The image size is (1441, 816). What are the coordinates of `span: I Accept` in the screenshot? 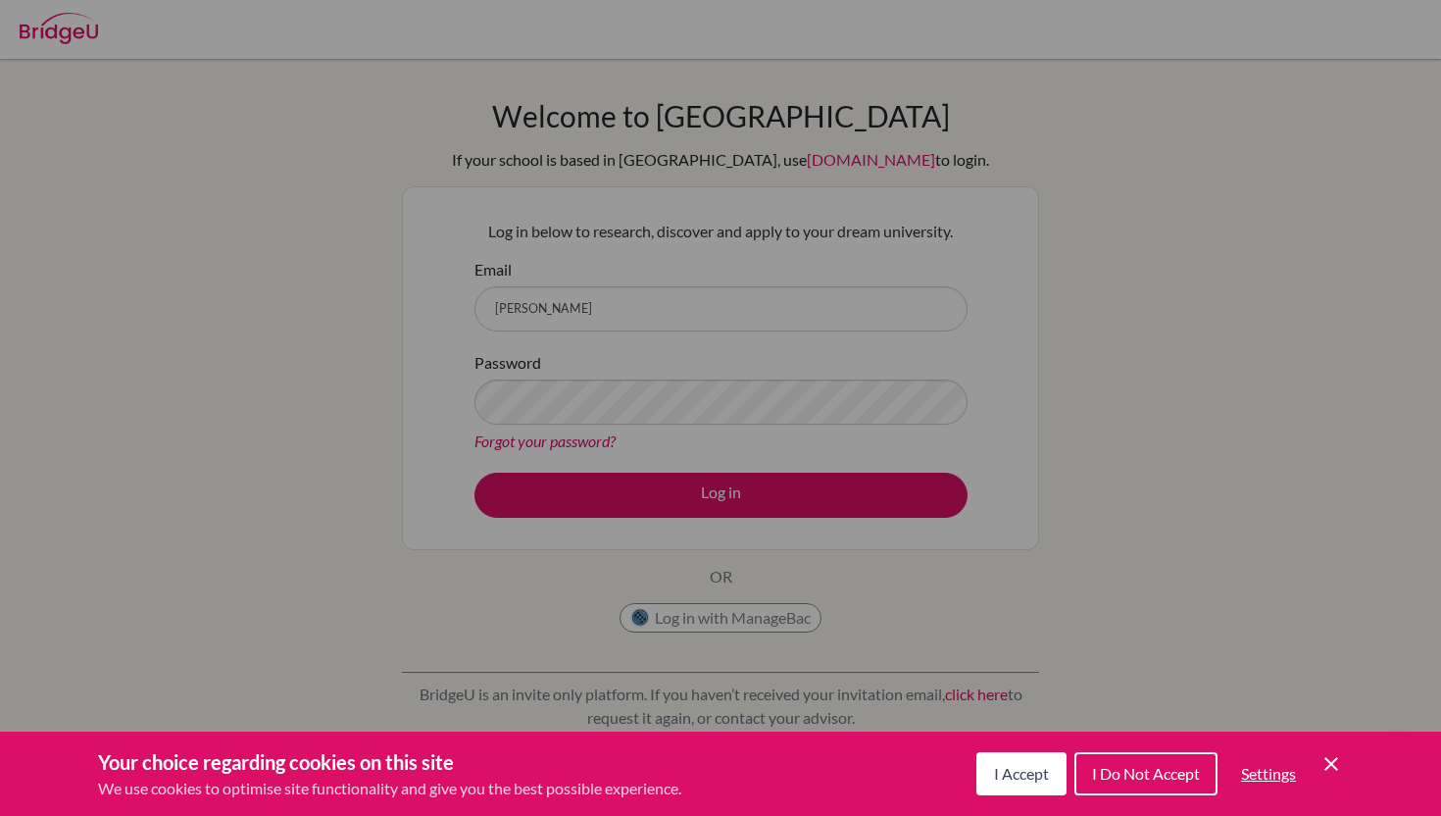 It's located at (1021, 772).